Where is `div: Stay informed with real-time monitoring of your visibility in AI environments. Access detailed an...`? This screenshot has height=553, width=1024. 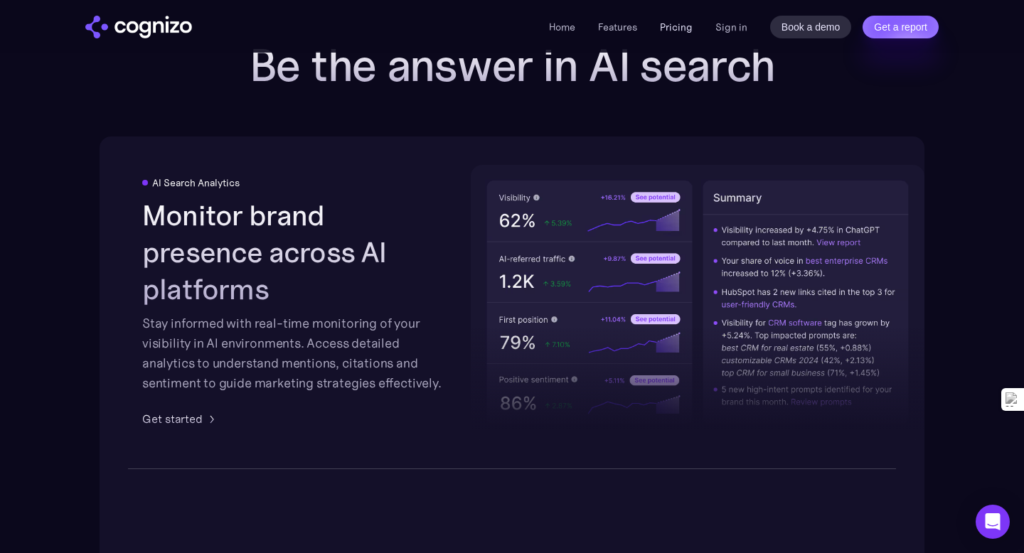
div: Stay informed with real-time monitoring of your visibility in AI environments. Access detailed an... is located at coordinates (294, 353).